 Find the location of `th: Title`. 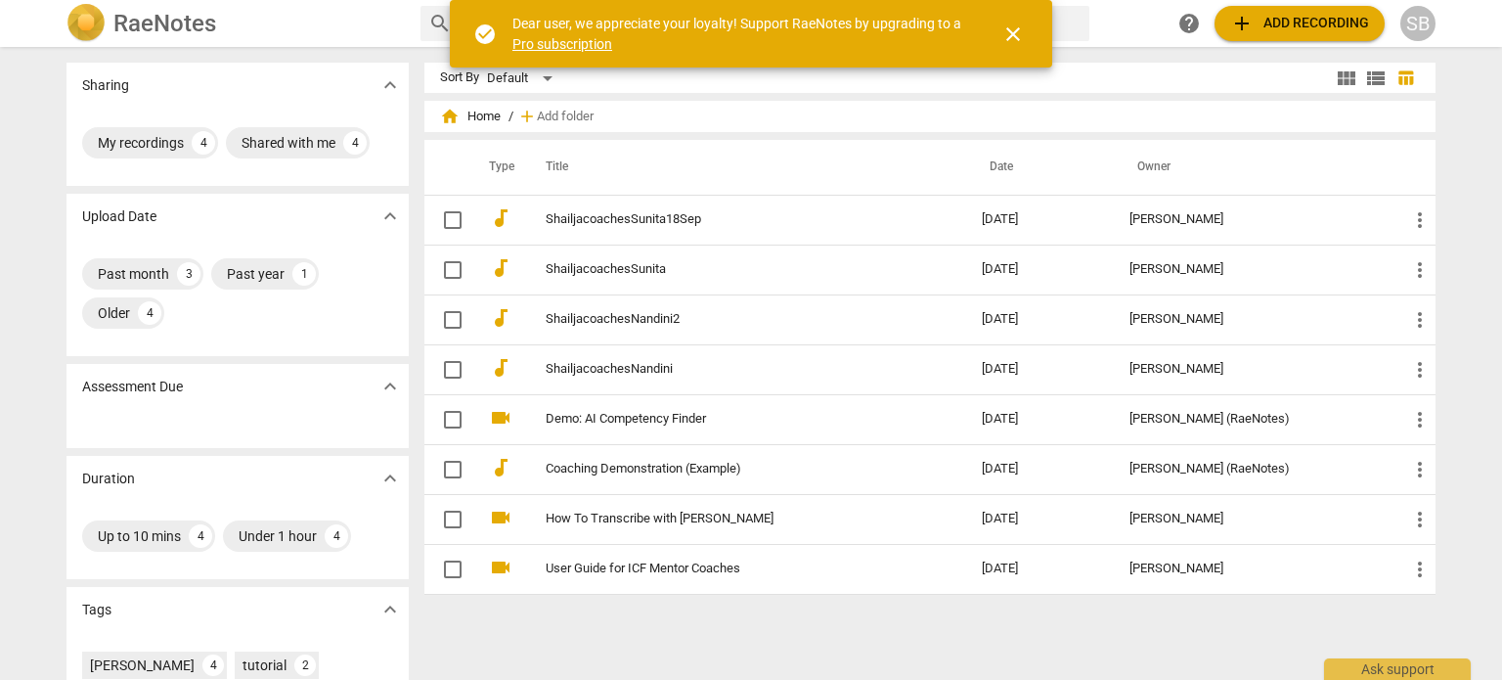

th: Title is located at coordinates (744, 167).